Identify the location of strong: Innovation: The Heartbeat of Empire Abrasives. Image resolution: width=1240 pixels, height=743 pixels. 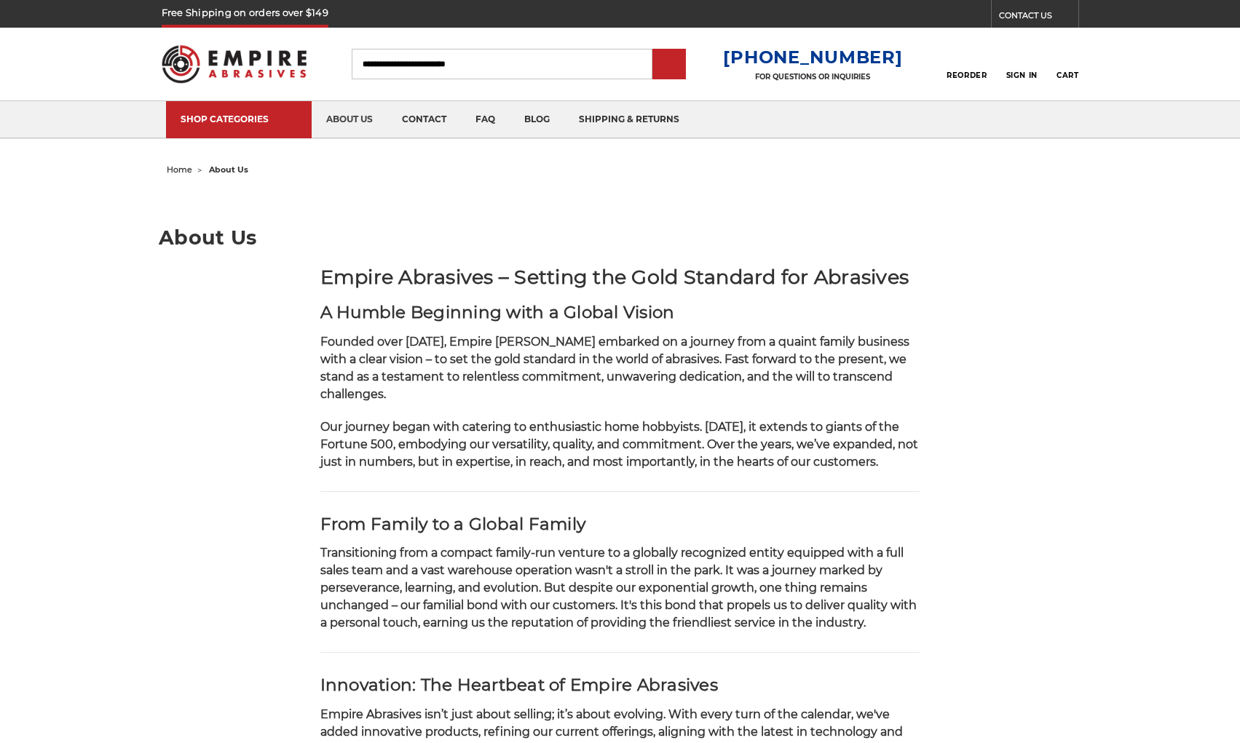
(519, 685).